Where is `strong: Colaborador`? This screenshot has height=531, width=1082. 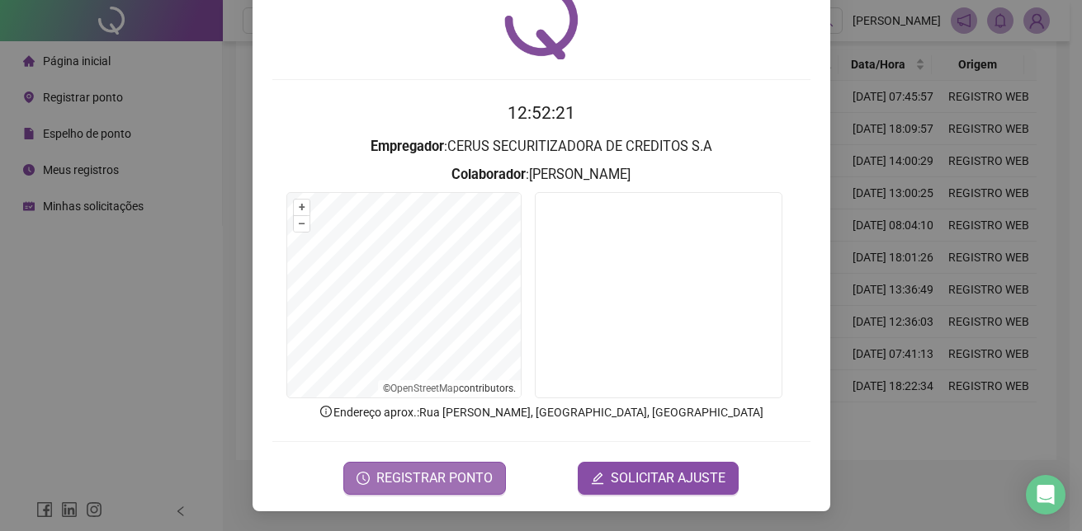 strong: Colaborador is located at coordinates (489, 174).